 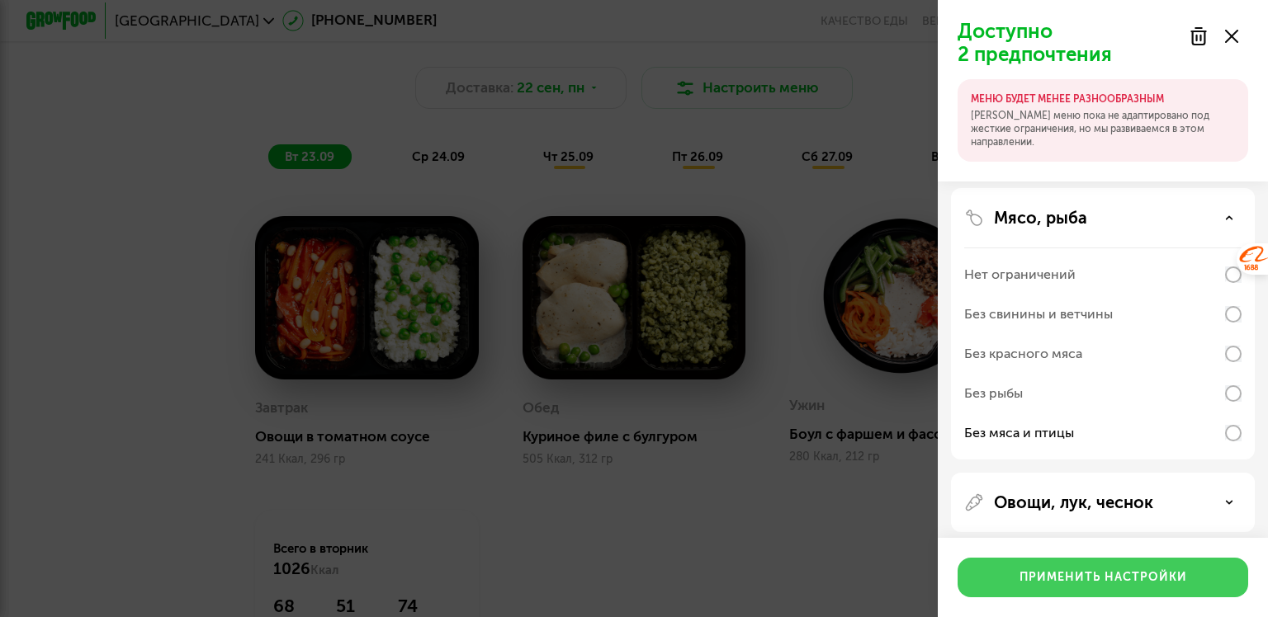 What do you see at coordinates (1018, 433) in the screenshot?
I see `div: Без мяса и птицы` at bounding box center [1018, 433].